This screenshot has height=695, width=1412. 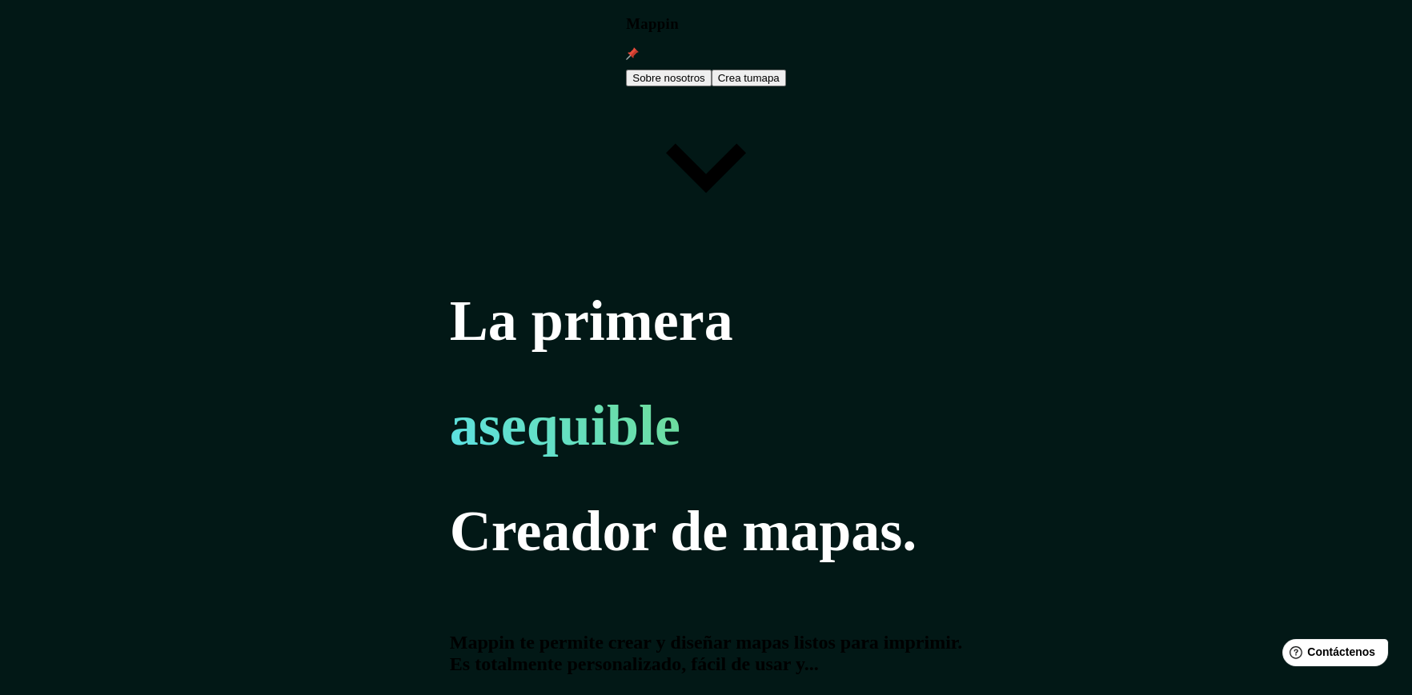 What do you see at coordinates (735, 78) in the screenshot?
I see `font: Crea tu` at bounding box center [735, 78].